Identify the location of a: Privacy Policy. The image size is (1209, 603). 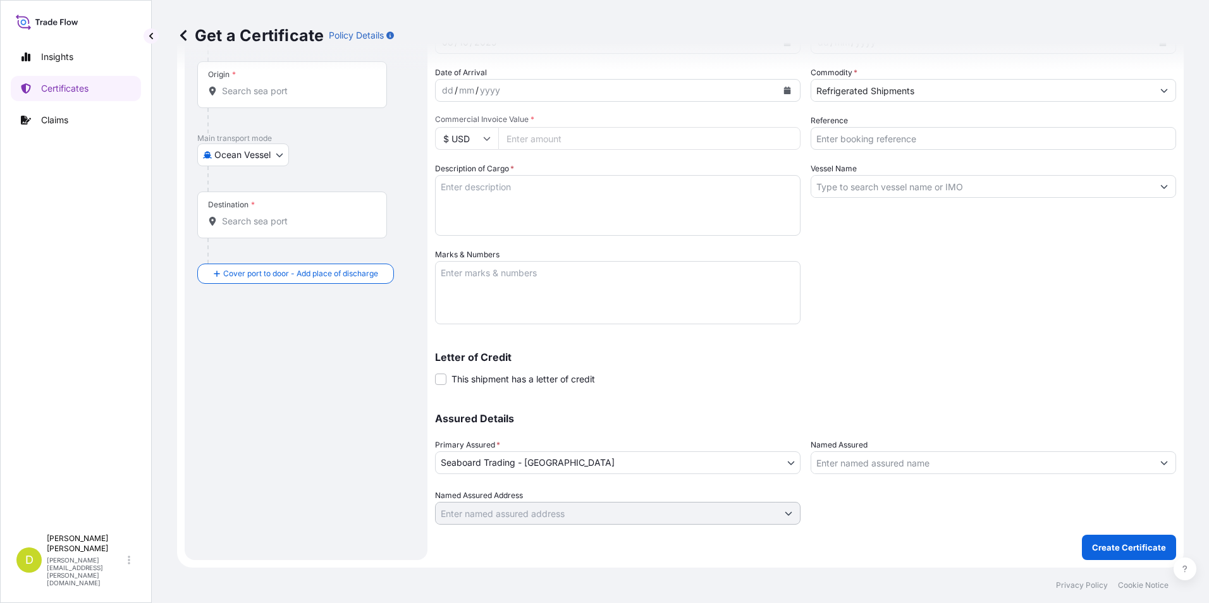
(1082, 586).